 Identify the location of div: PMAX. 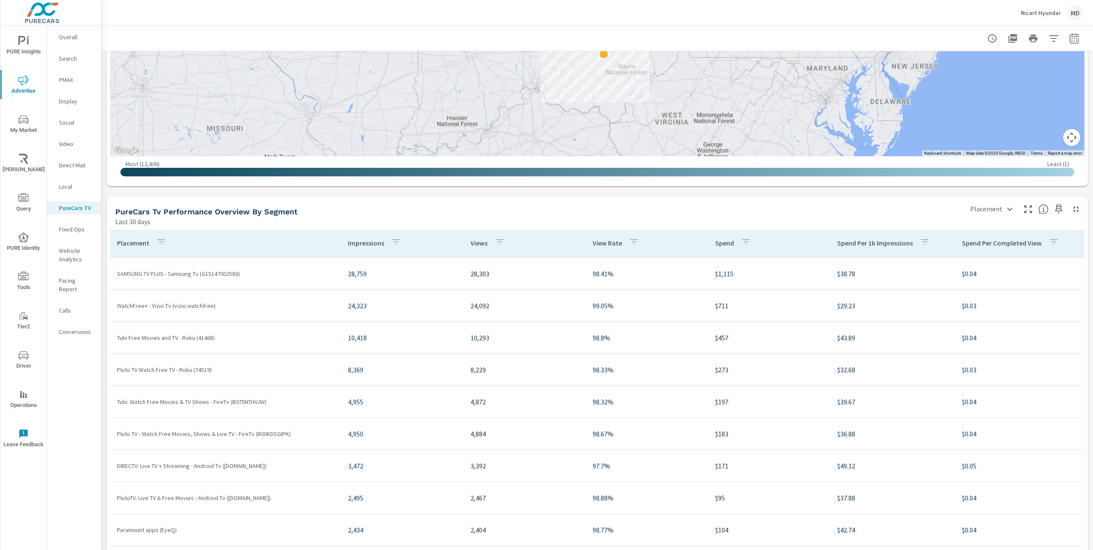
(74, 80).